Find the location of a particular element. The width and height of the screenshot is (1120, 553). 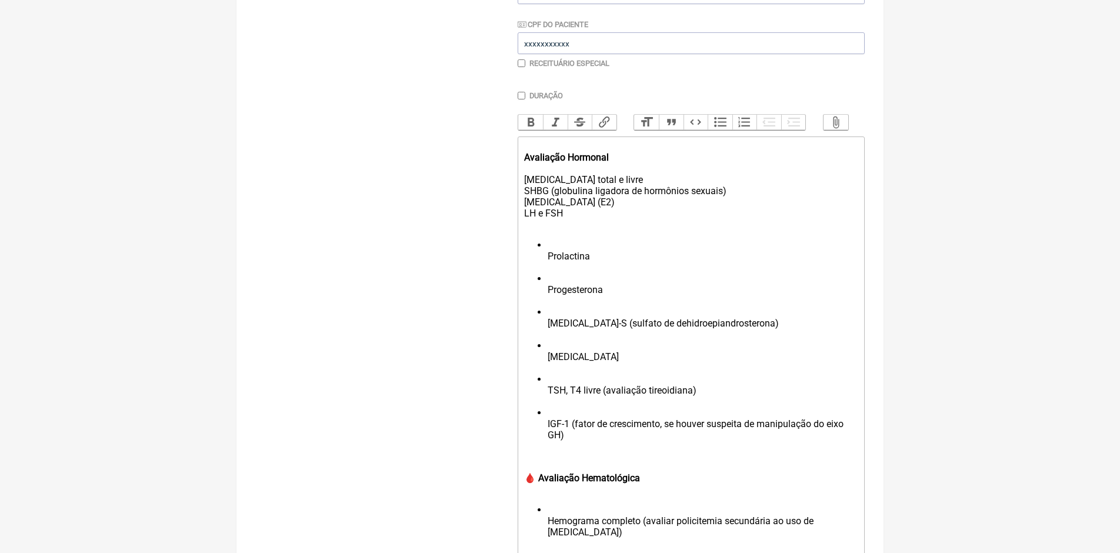

button: Increase Level is located at coordinates (793, 122).